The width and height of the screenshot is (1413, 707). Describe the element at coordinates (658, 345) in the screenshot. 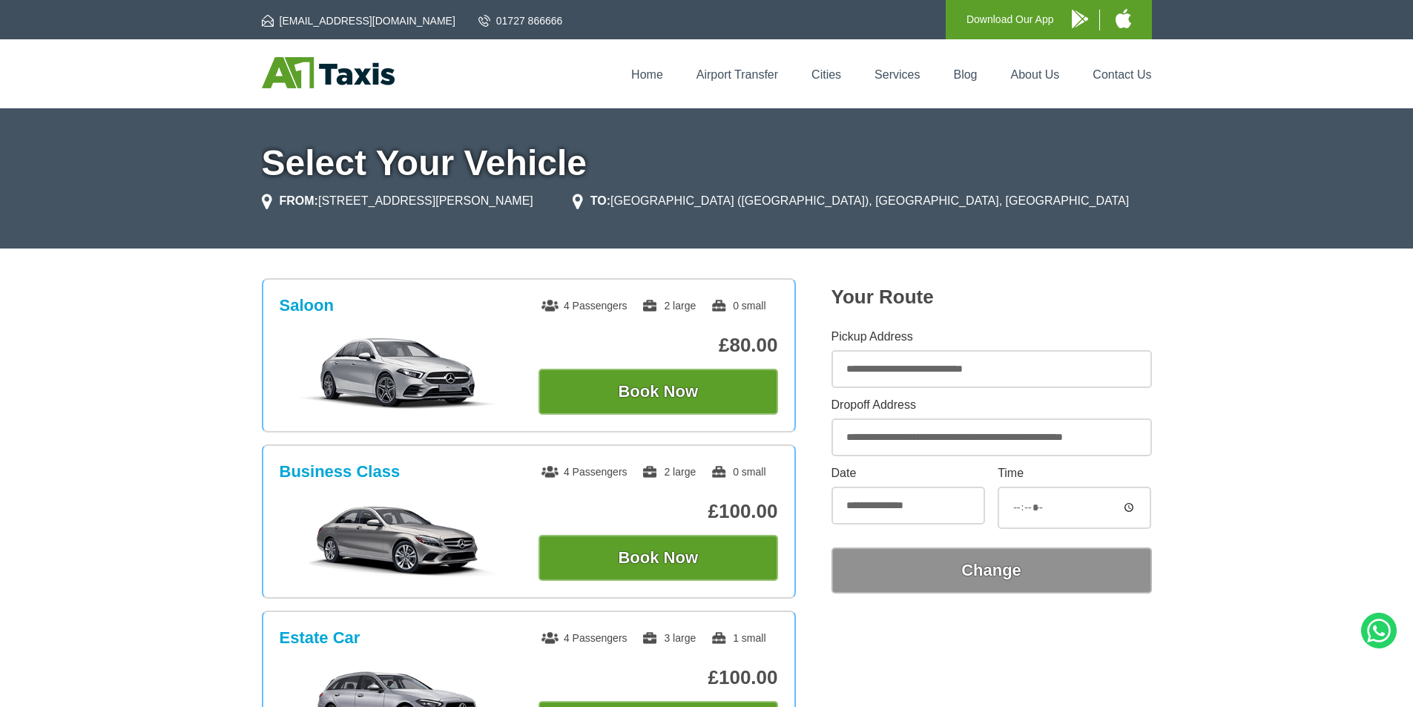

I see `p: £80.00` at that location.